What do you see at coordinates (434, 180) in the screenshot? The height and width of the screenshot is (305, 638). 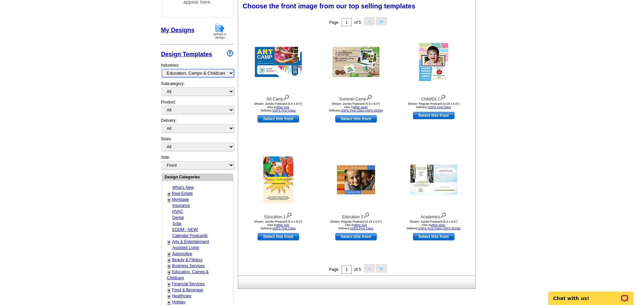 I see `img: Academics` at bounding box center [434, 180].